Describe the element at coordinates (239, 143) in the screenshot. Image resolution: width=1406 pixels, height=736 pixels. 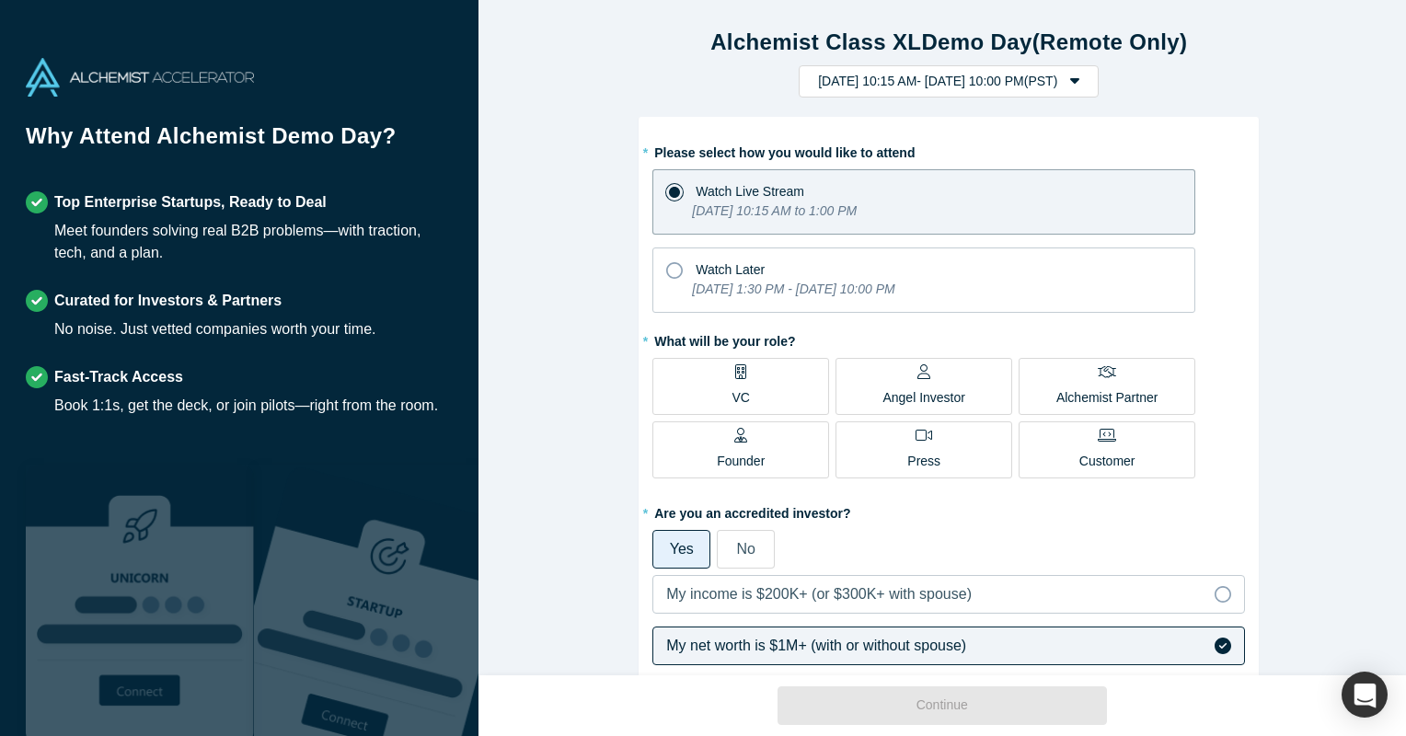
I see `h1: Why Attend Alchemist Demo Day?` at that location.